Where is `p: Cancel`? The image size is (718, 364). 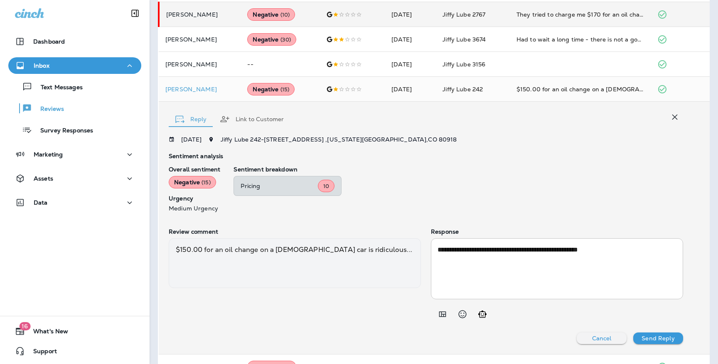
p: Cancel is located at coordinates (602, 339).